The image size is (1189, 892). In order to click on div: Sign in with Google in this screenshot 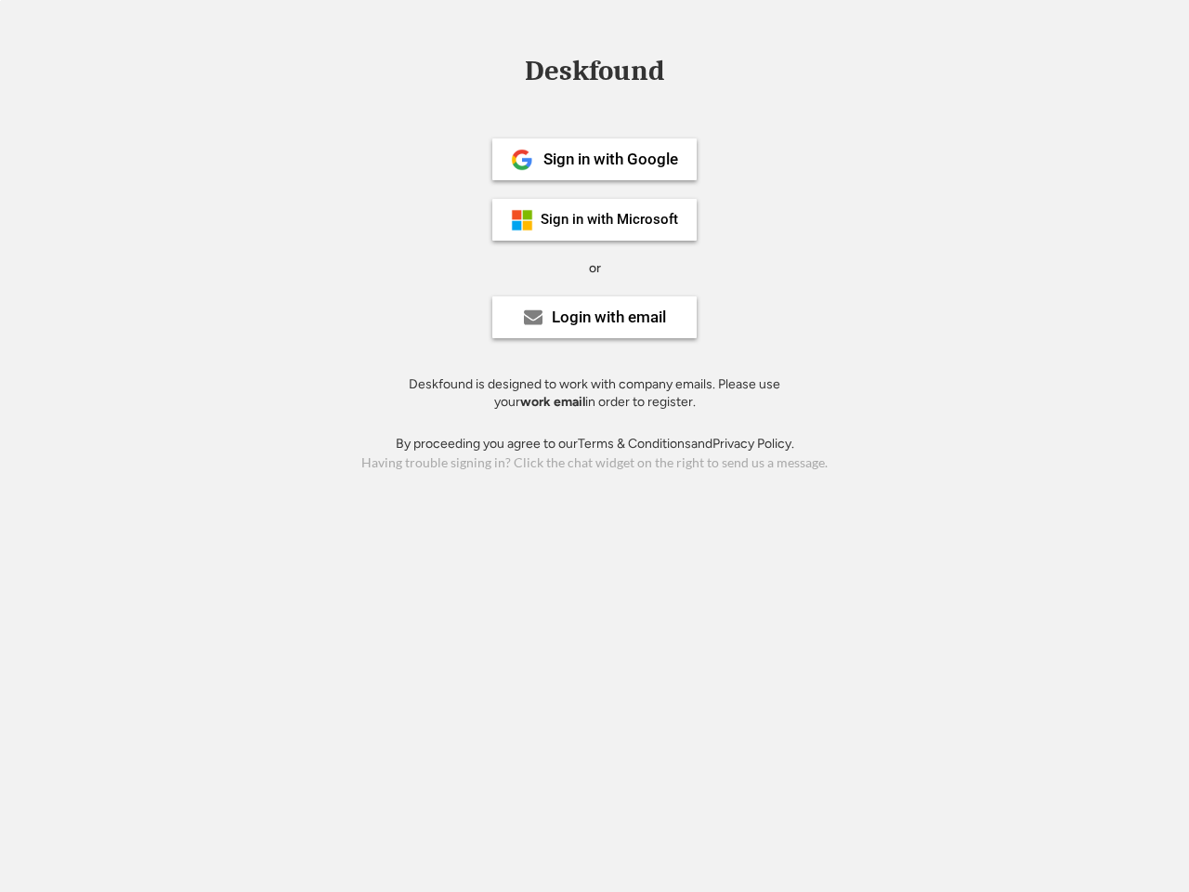, I will do `click(610, 159)`.